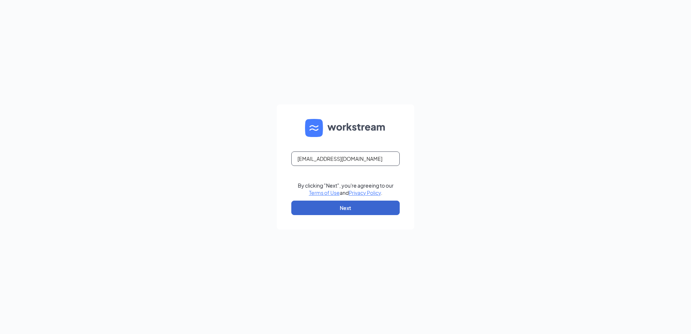  What do you see at coordinates (324, 193) in the screenshot?
I see `a: Terms of Use` at bounding box center [324, 193].